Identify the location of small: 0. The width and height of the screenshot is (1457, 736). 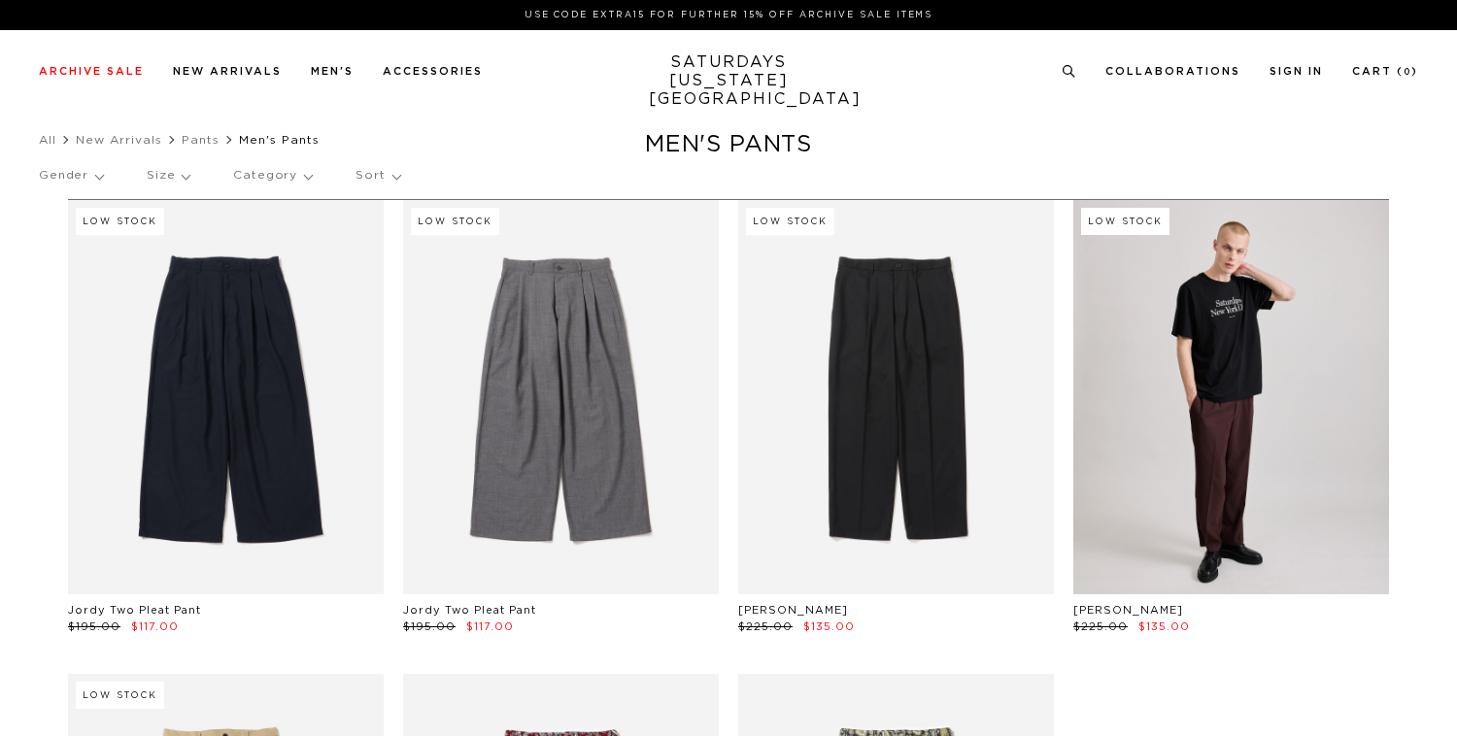
(1407, 72).